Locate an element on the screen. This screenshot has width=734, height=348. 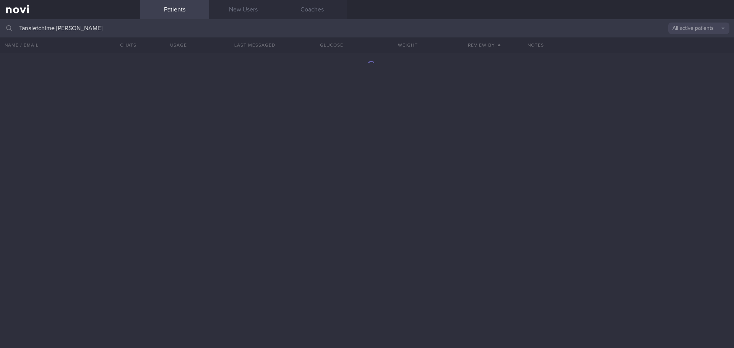
button: Weight is located at coordinates (408, 45).